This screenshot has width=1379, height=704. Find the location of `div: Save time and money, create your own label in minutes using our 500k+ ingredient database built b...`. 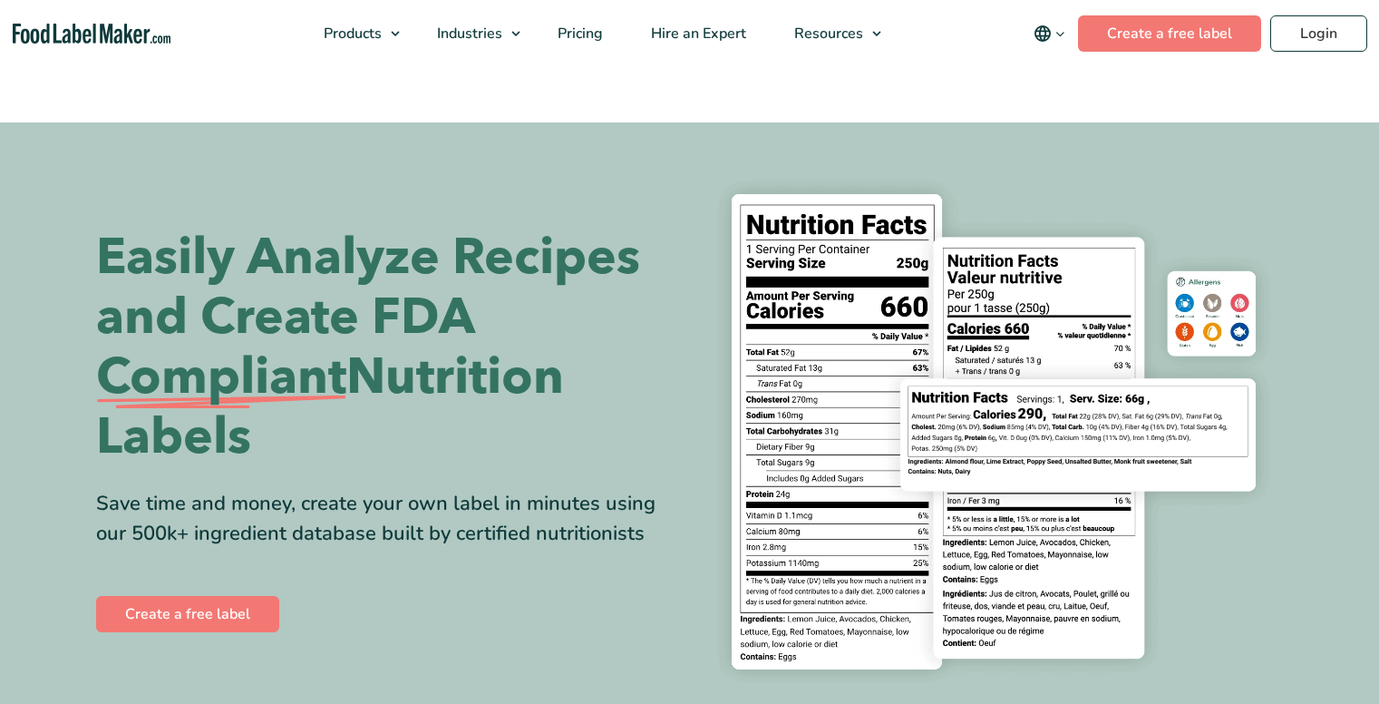

div: Save time and money, create your own label in minutes using our 500k+ ingredient database built b... is located at coordinates (386, 519).